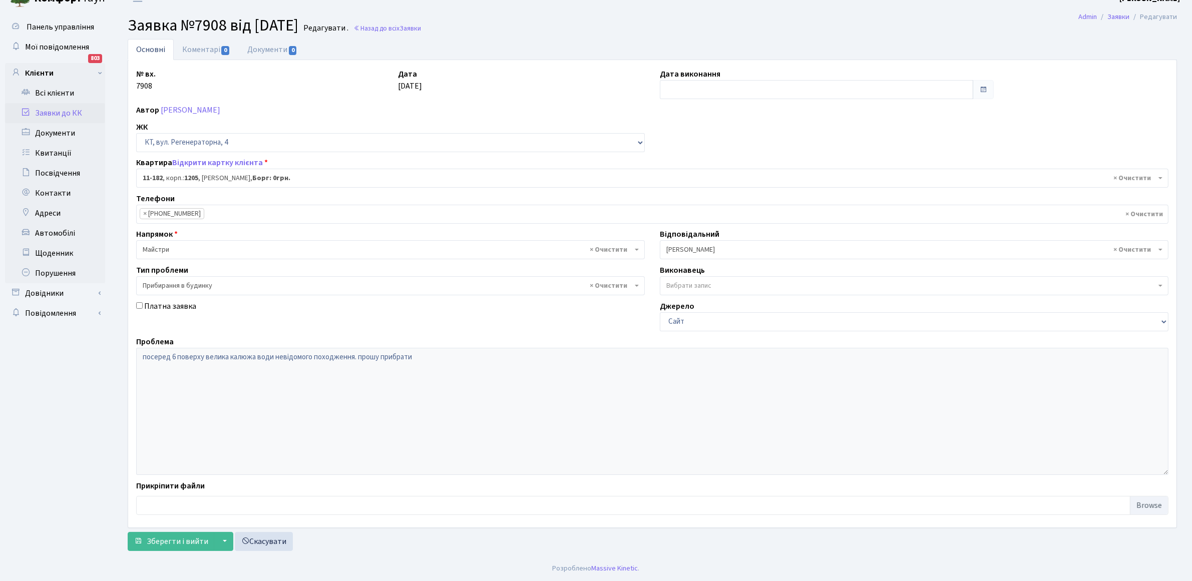 The width and height of the screenshot is (1192, 581). What do you see at coordinates (677, 306) in the screenshot?
I see `label: Джерело` at bounding box center [677, 306].